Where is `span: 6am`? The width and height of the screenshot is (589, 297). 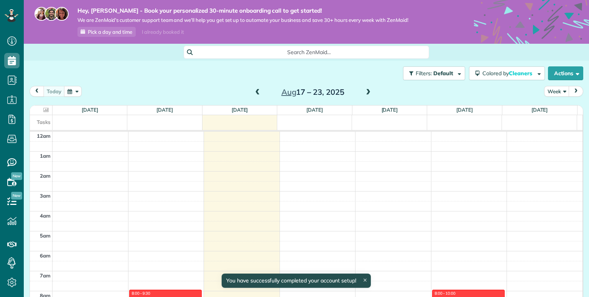 span: 6am is located at coordinates (45, 255).